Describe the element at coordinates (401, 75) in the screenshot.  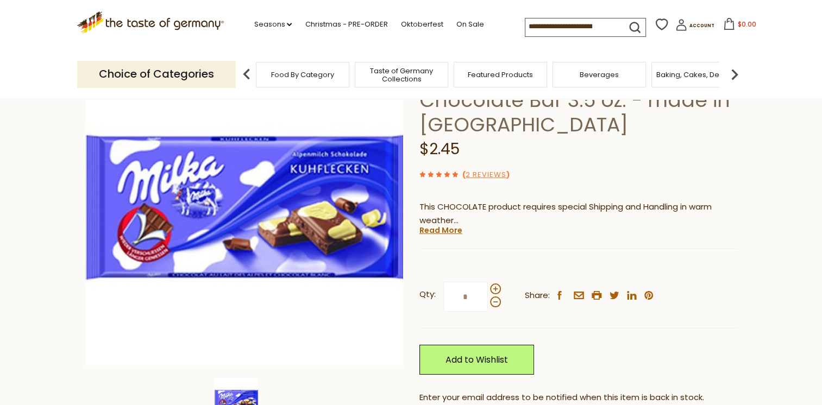
I see `span: Taste of Germany Collections` at that location.